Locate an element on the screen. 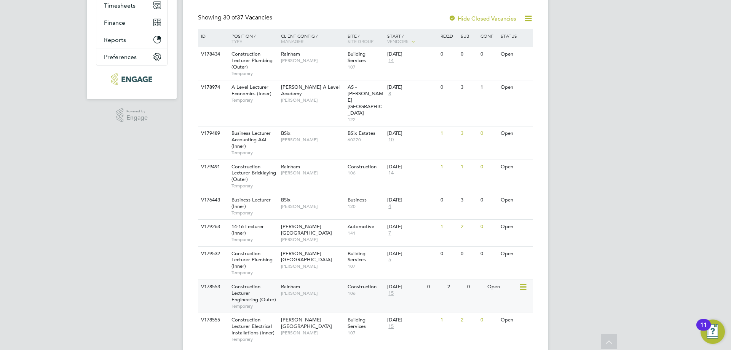  span: Business Lecturer (Inner) is located at coordinates (251, 203).